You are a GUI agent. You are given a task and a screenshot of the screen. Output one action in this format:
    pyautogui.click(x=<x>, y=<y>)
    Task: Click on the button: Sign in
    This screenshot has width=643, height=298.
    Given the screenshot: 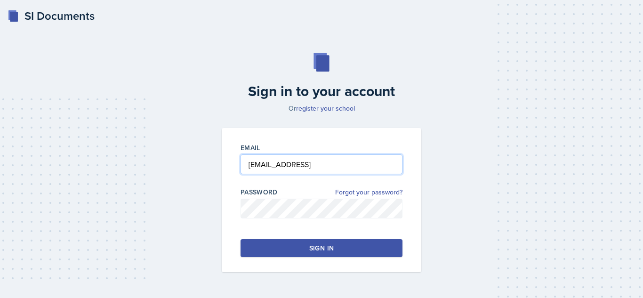 What is the action you would take?
    pyautogui.click(x=322, y=248)
    